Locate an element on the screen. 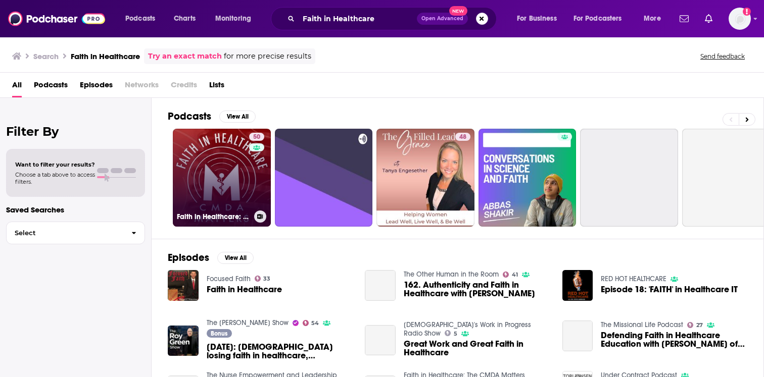  span: Episode 18: 'FAITH' in Healthcare IT is located at coordinates (669, 290).